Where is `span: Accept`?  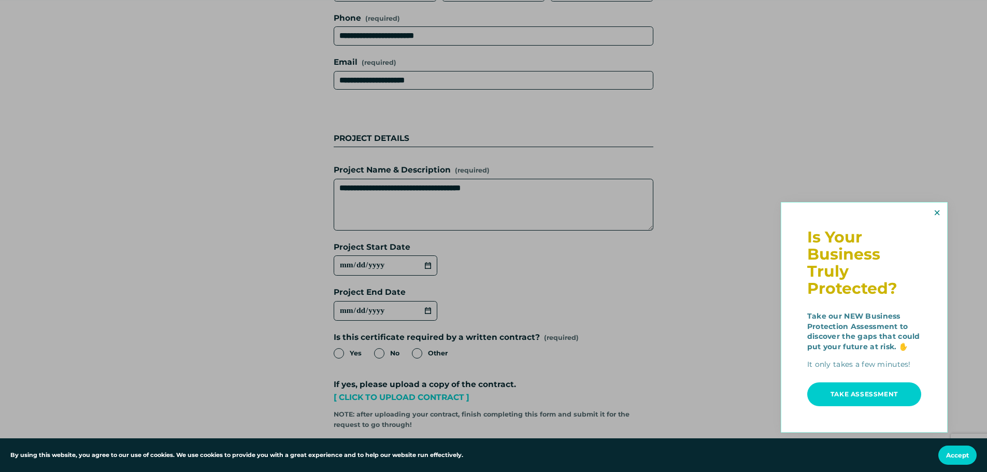 span: Accept is located at coordinates (957, 455).